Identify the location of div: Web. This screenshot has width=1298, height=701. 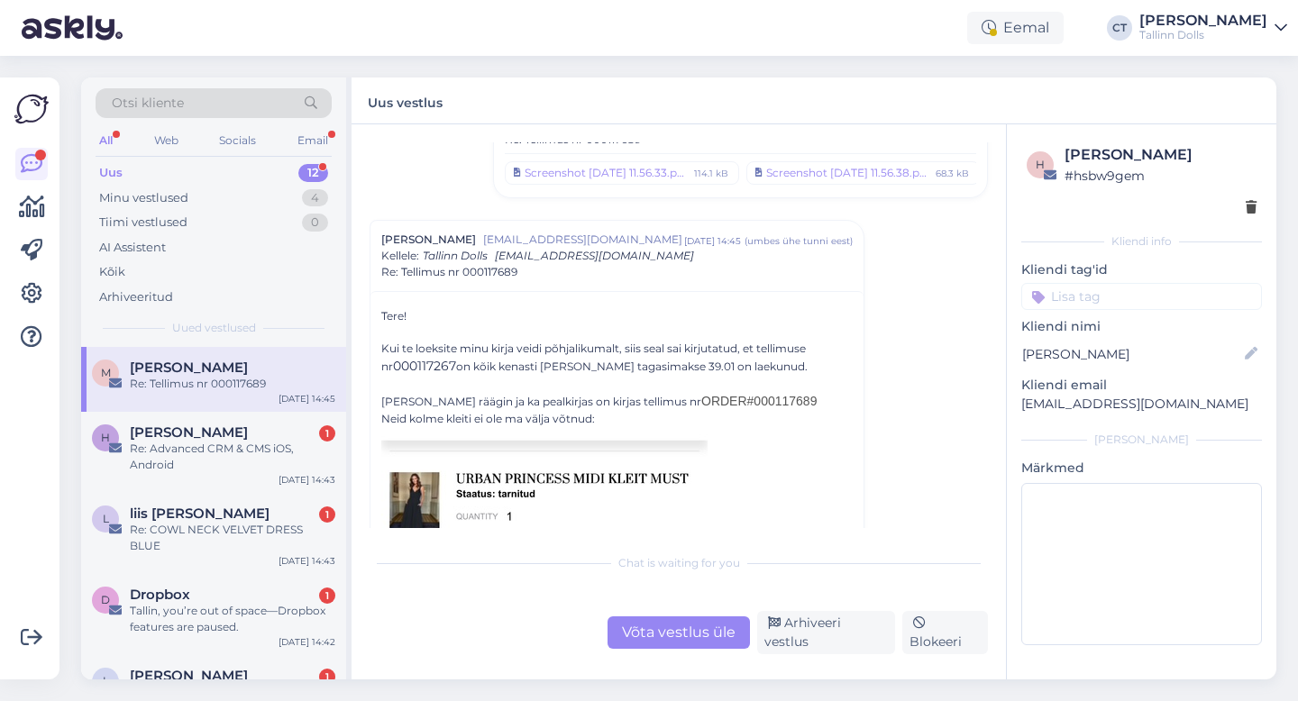
(166, 141).